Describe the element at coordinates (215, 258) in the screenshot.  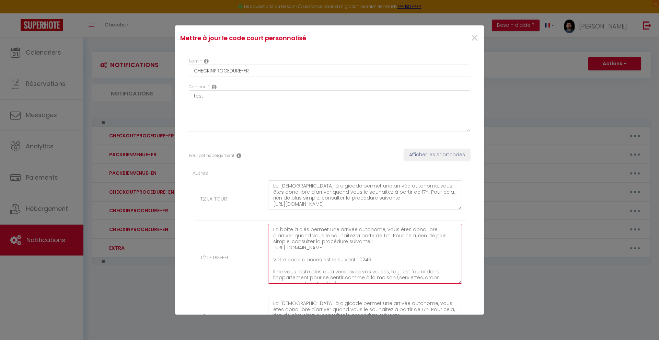
I see `label: T2 LE RIEFFEL` at that location.